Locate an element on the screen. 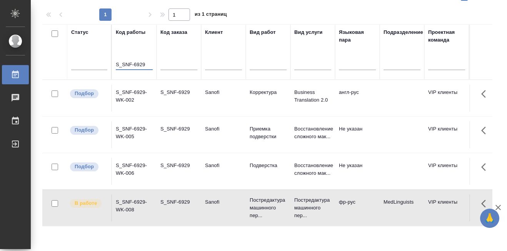 The image size is (507, 251). div: Проектная команда is located at coordinates (446, 36).